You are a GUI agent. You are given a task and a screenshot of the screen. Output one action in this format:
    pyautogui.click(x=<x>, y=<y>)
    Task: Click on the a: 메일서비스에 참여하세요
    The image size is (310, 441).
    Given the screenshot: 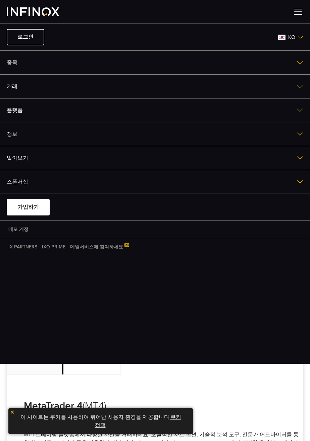 What is the action you would take?
    pyautogui.click(x=99, y=247)
    